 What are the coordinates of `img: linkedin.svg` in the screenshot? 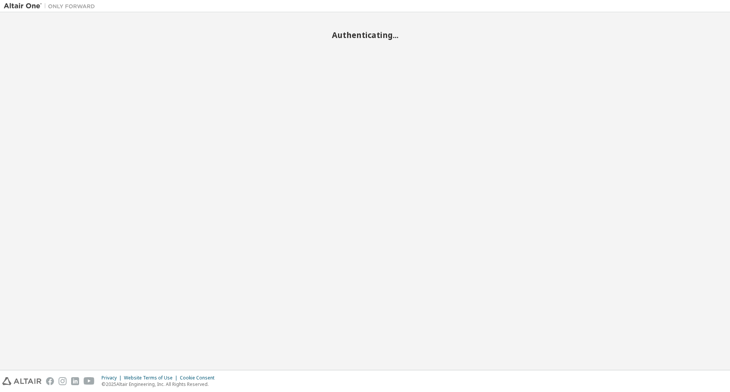 It's located at (75, 381).